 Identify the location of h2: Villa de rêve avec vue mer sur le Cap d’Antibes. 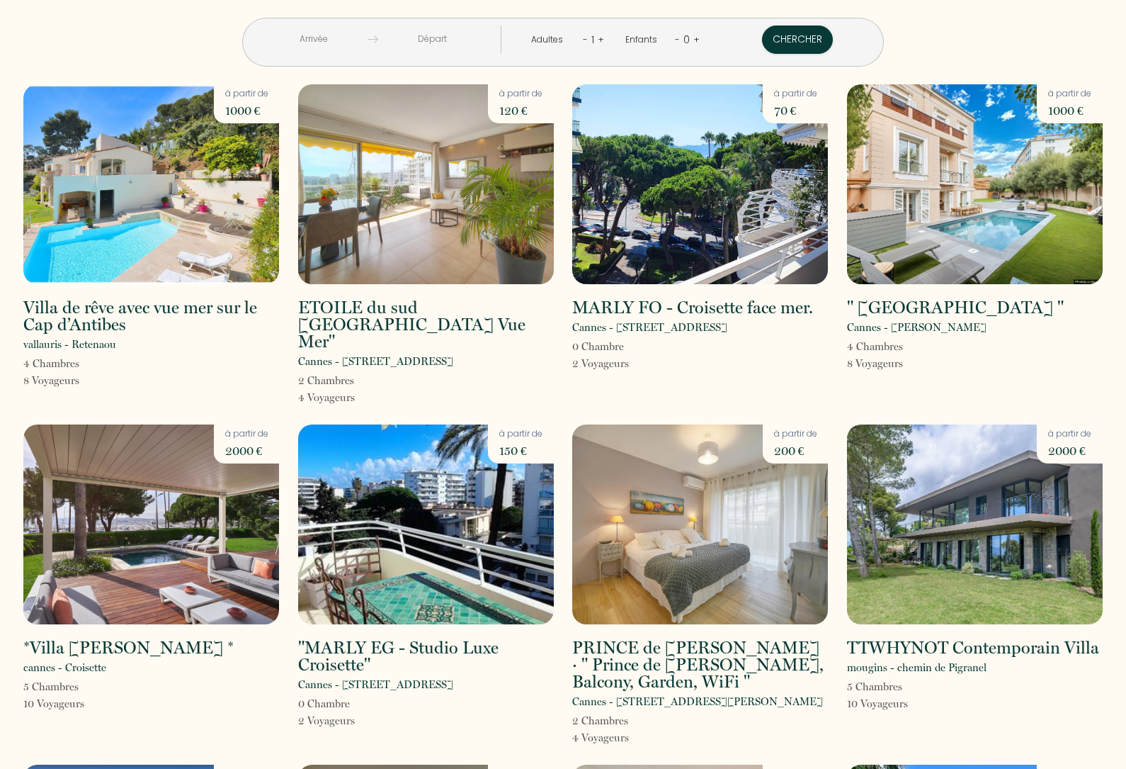
(151, 316).